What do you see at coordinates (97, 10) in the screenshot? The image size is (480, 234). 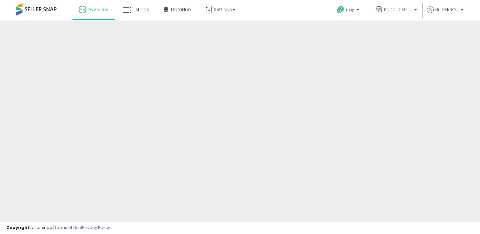 I see `span: Overview` at bounding box center [97, 10].